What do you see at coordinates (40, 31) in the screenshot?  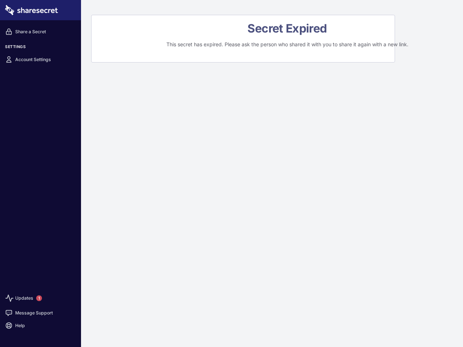 I see `a: Share a Secret` at bounding box center [40, 31].